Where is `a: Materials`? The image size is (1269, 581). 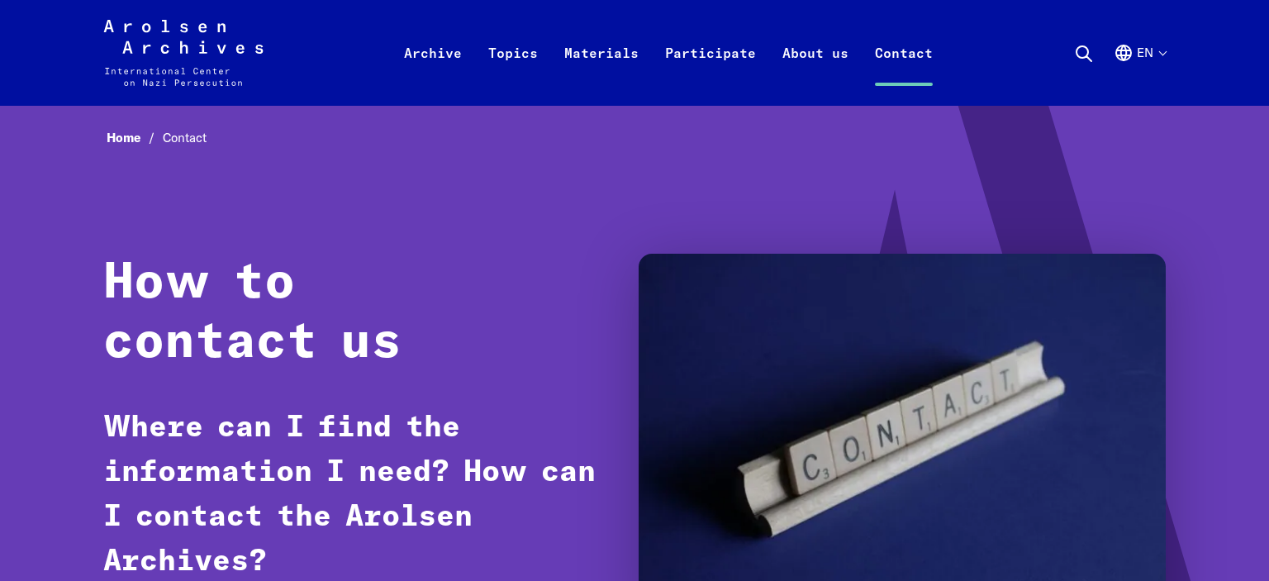 a: Materials is located at coordinates (602, 73).